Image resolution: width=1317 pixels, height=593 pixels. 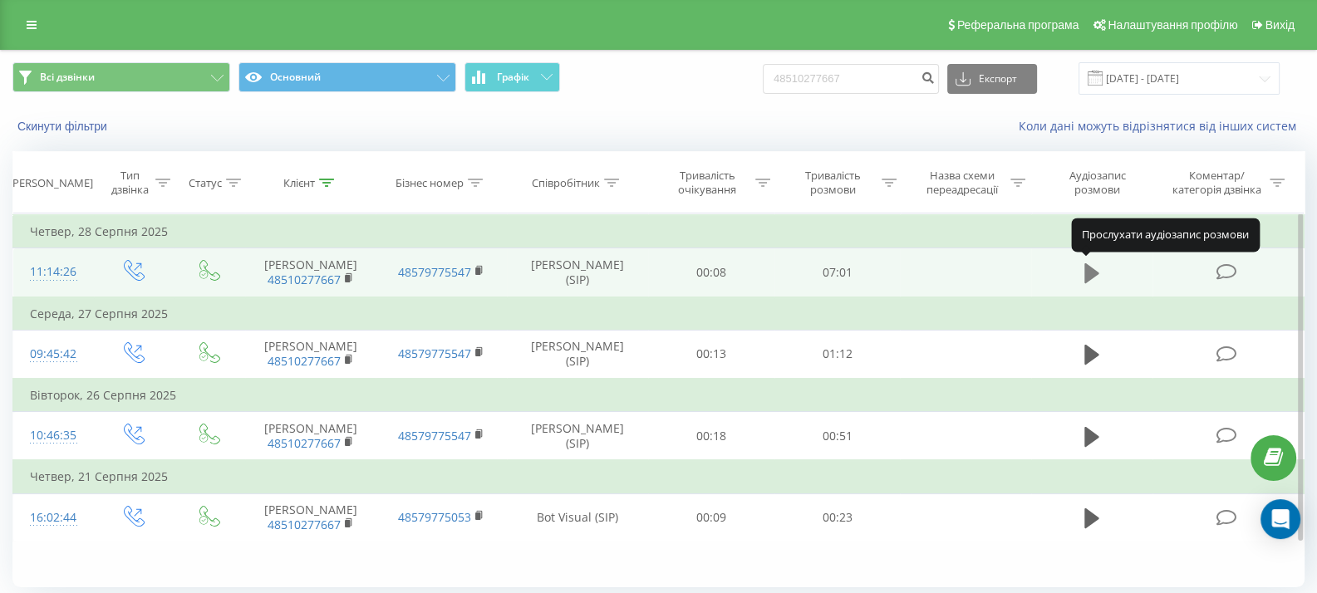 What do you see at coordinates (838, 436) in the screenshot?
I see `td: 00:51` at bounding box center [838, 436].